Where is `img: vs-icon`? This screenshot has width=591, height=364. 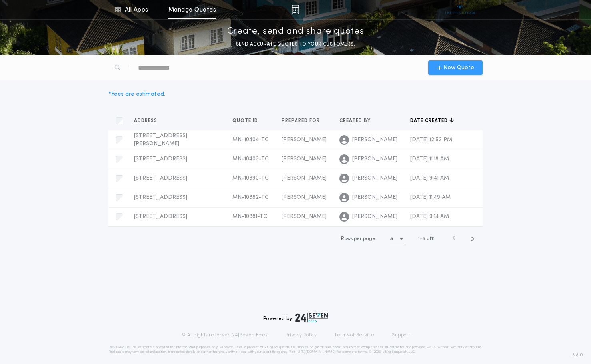
img: vs-icon is located at coordinates (460, 10).